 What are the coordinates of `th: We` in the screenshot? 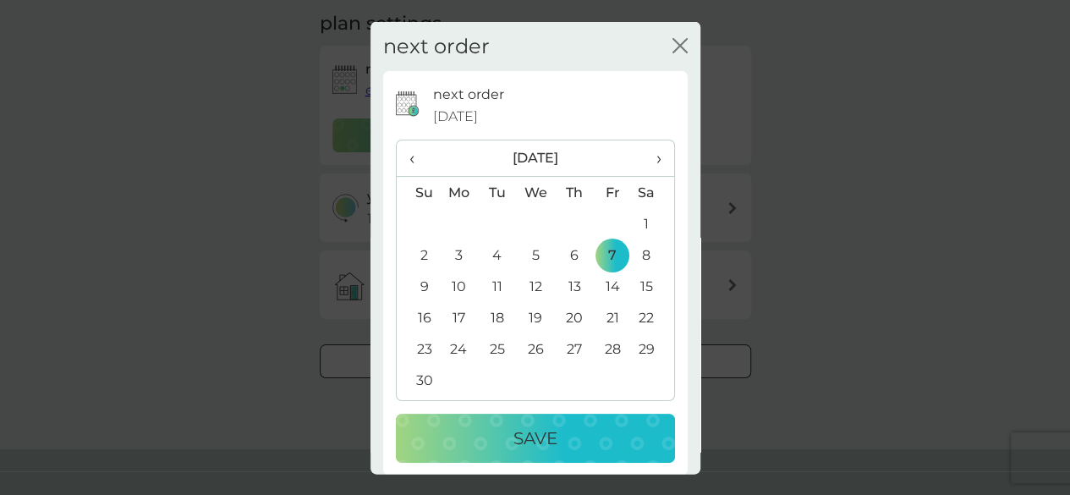 It's located at (535, 192).